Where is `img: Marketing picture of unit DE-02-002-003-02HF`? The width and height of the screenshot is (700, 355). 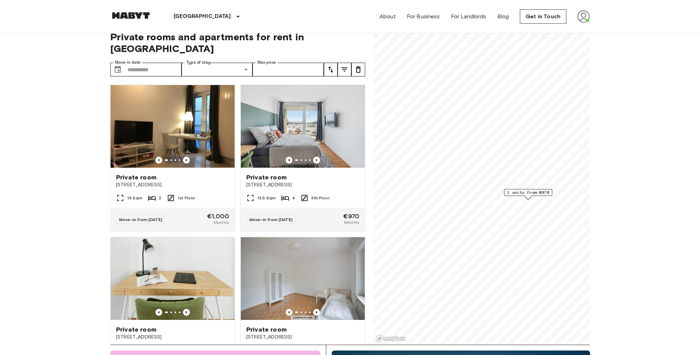 img: Marketing picture of unit DE-02-002-003-02HF is located at coordinates (173, 126).